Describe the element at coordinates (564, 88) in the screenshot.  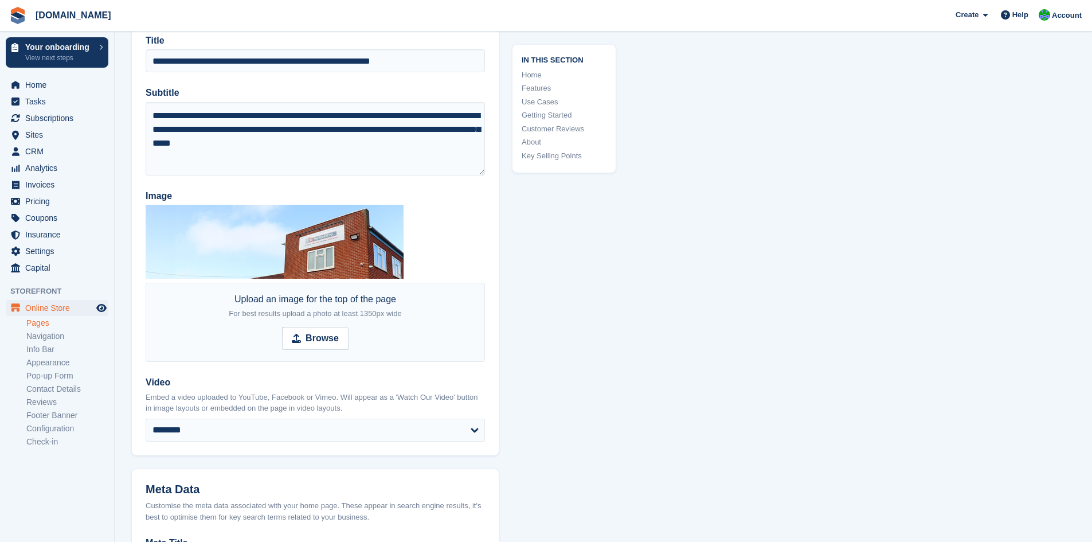
I see `a: Features` at that location.